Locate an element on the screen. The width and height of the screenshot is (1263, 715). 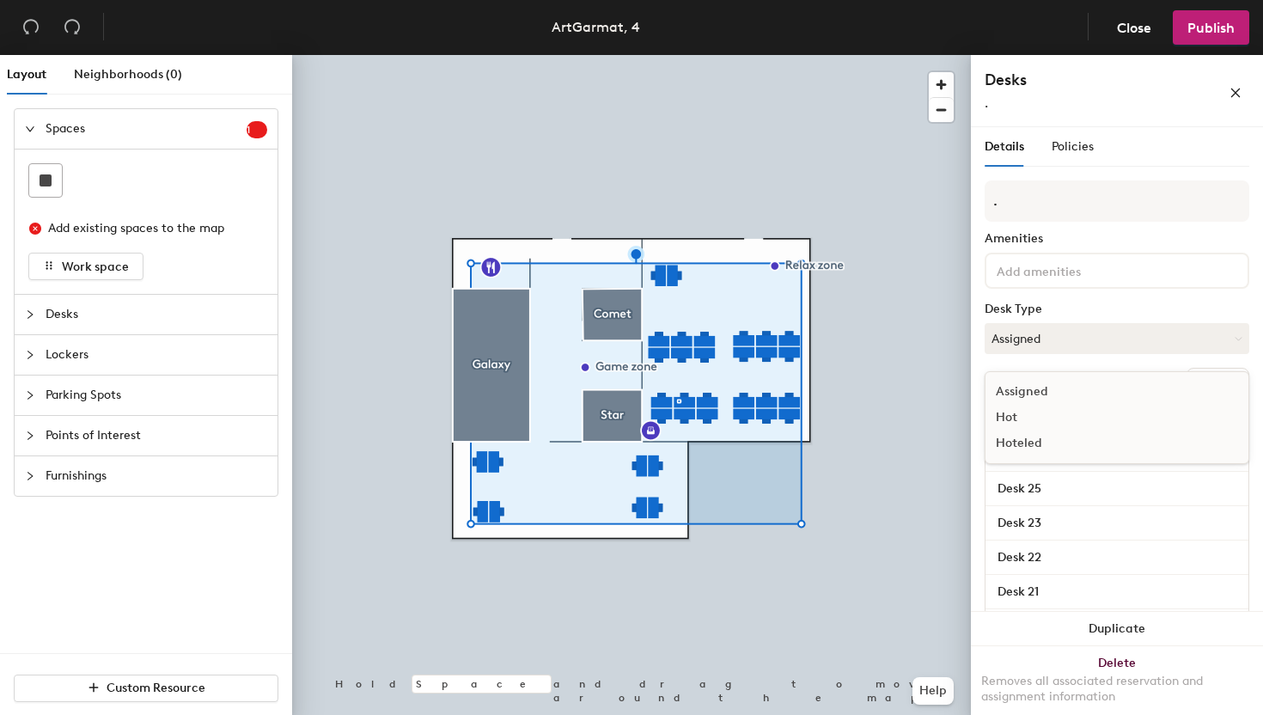
span: Layout is located at coordinates (27, 74).